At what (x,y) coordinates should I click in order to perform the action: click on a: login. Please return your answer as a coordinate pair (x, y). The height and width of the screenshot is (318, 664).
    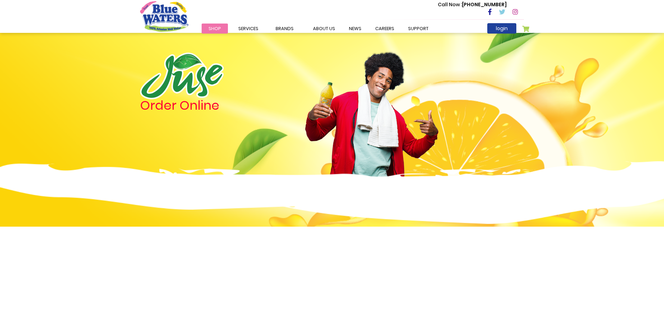
    Looking at the image, I should click on (502, 28).